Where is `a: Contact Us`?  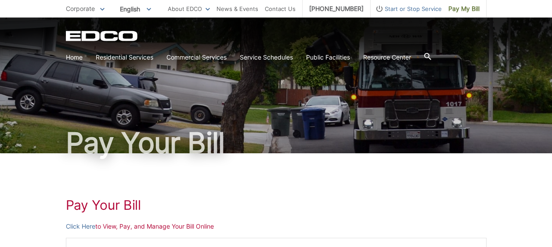 a: Contact Us is located at coordinates (280, 9).